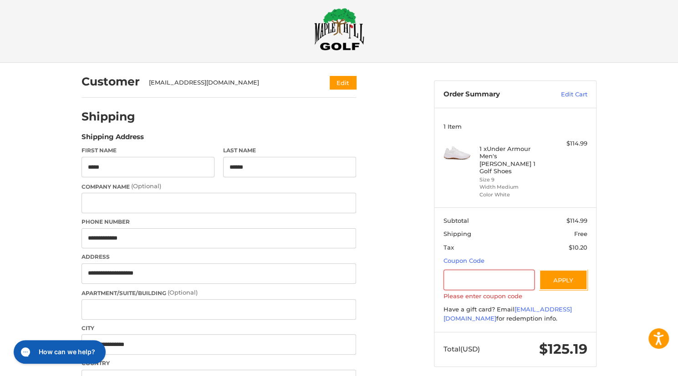  I want to click on div: $114.99, so click(569, 144).